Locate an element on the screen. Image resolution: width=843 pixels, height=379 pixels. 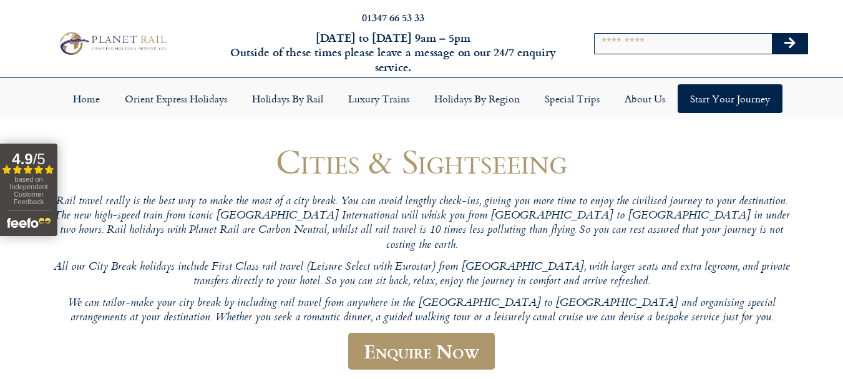
a: Start your Journey is located at coordinates (730, 99).